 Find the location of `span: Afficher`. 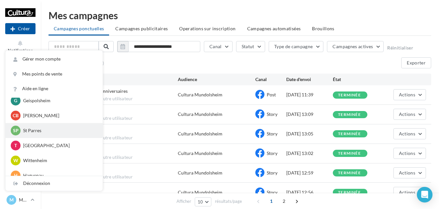

span: Afficher is located at coordinates (184, 201).